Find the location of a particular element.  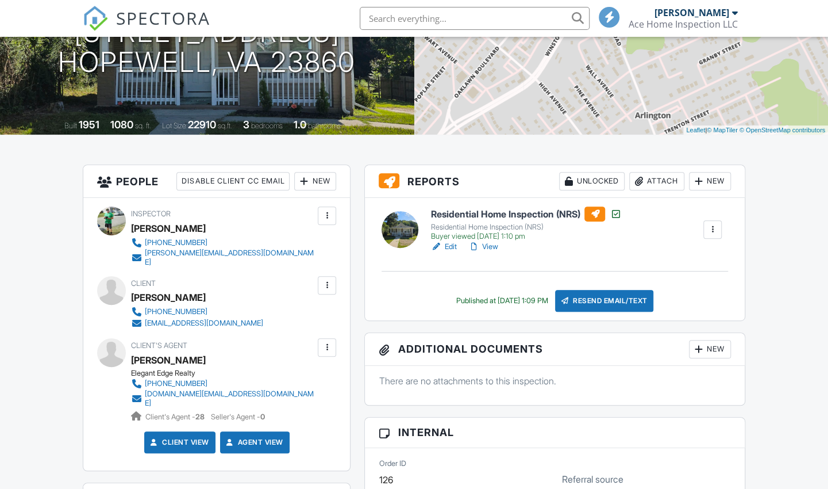

div: Attach is located at coordinates (657, 181).